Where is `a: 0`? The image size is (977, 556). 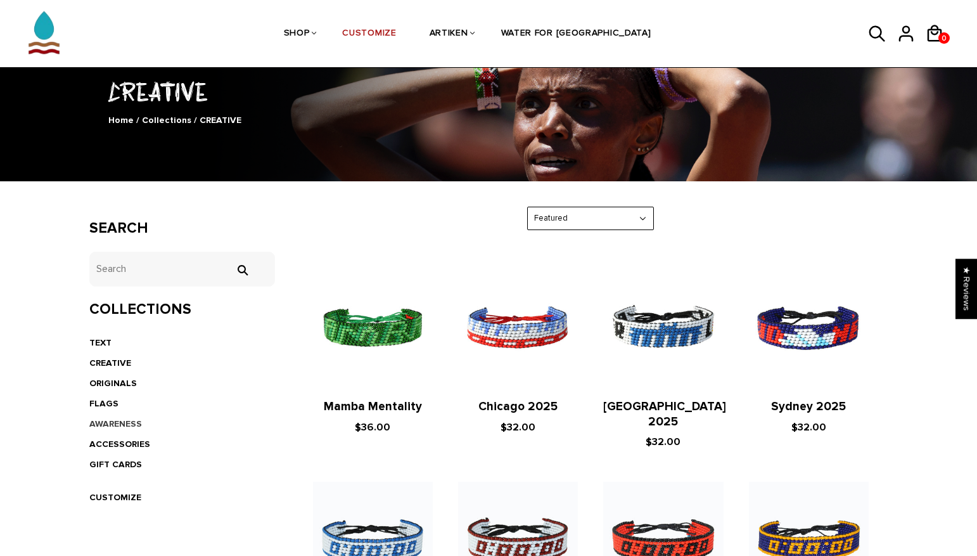
a: 0 is located at coordinates (944, 38).